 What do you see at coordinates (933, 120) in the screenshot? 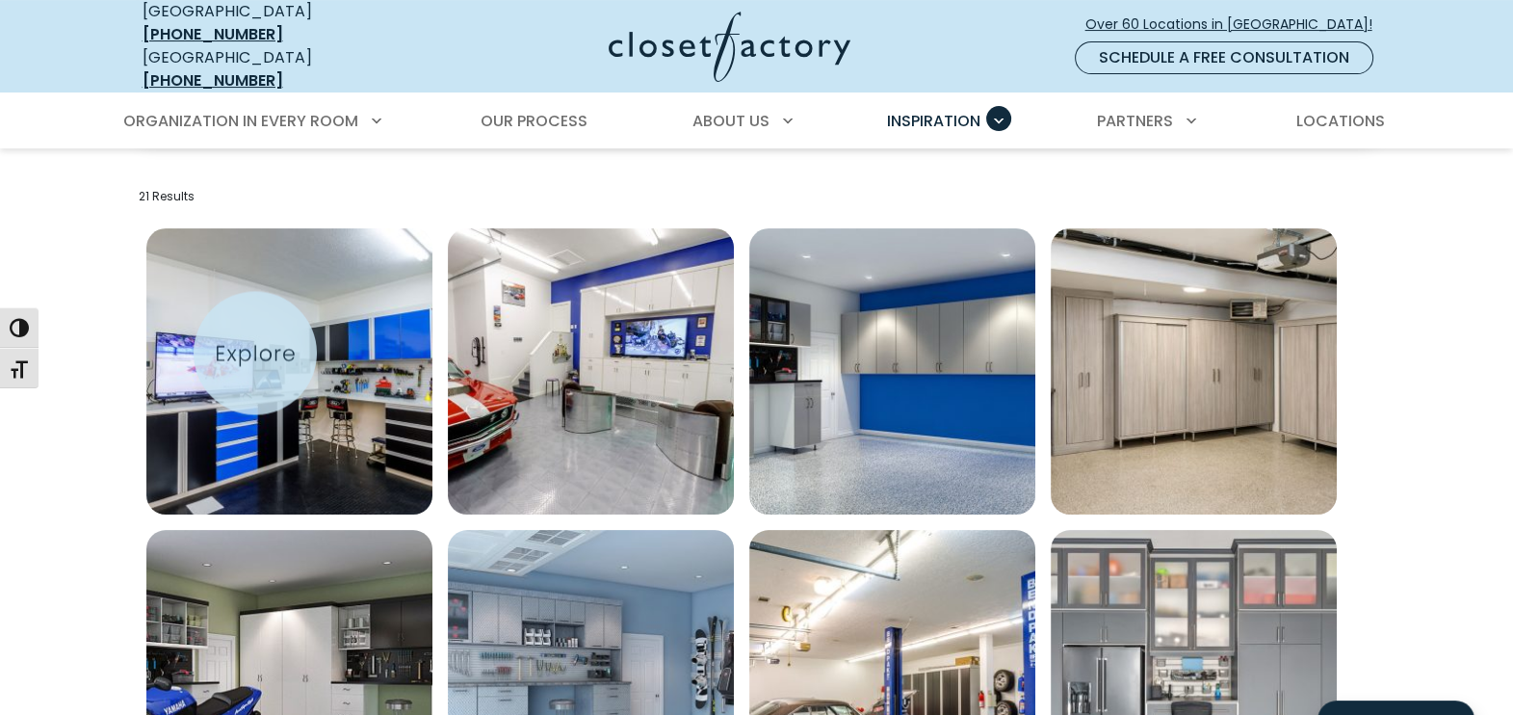
I see `span: Inspiration` at bounding box center [933, 120].